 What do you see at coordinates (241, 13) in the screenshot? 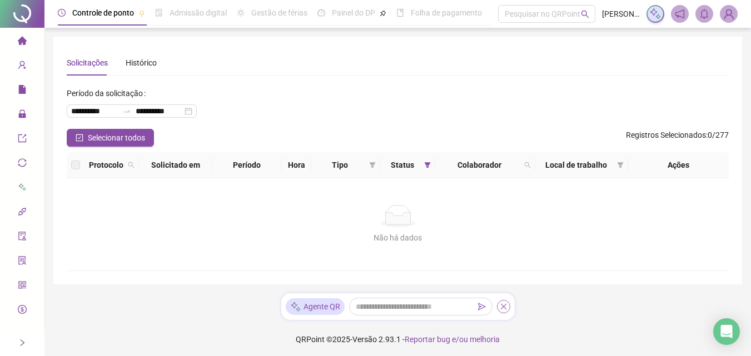
I see `span: sun` at bounding box center [241, 13].